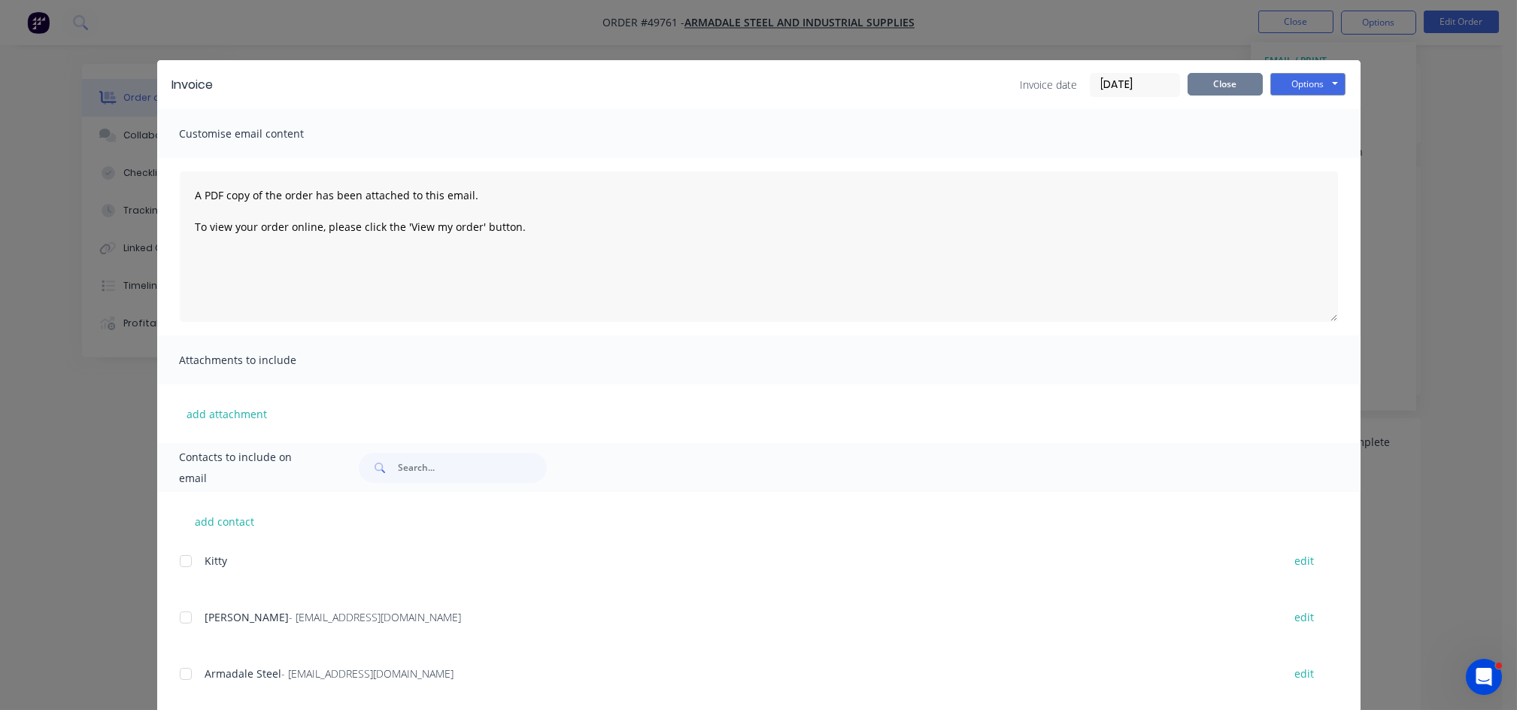 This screenshot has height=710, width=1517. What do you see at coordinates (227, 414) in the screenshot?
I see `button: add attachment` at bounding box center [227, 414].